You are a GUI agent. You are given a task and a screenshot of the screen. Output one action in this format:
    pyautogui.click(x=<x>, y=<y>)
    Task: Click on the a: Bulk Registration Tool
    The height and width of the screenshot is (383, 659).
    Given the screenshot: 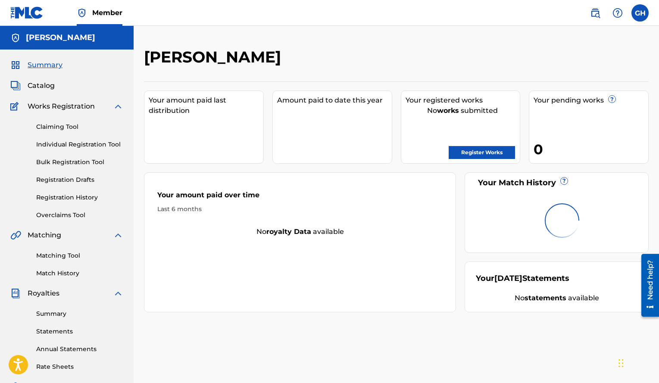 What is the action you would take?
    pyautogui.click(x=80, y=162)
    